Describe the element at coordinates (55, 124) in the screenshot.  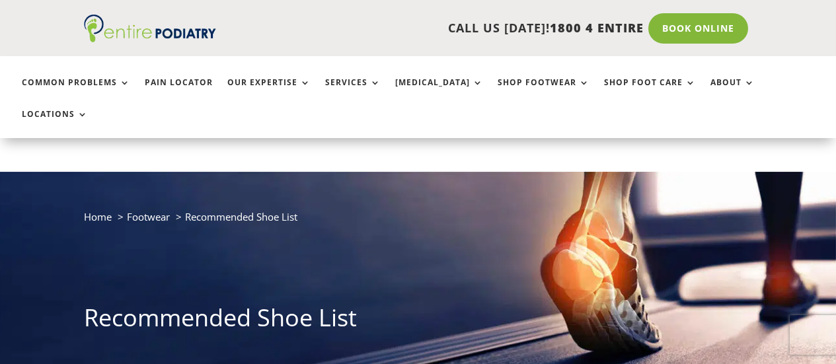
I see `a: Locations` at that location.